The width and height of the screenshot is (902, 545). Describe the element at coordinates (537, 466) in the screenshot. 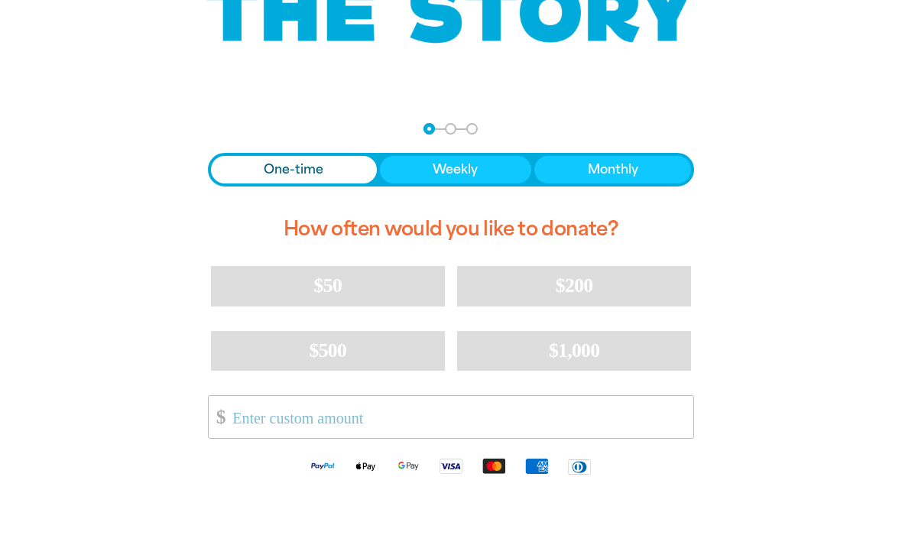

I see `img: American Express logo` at that location.